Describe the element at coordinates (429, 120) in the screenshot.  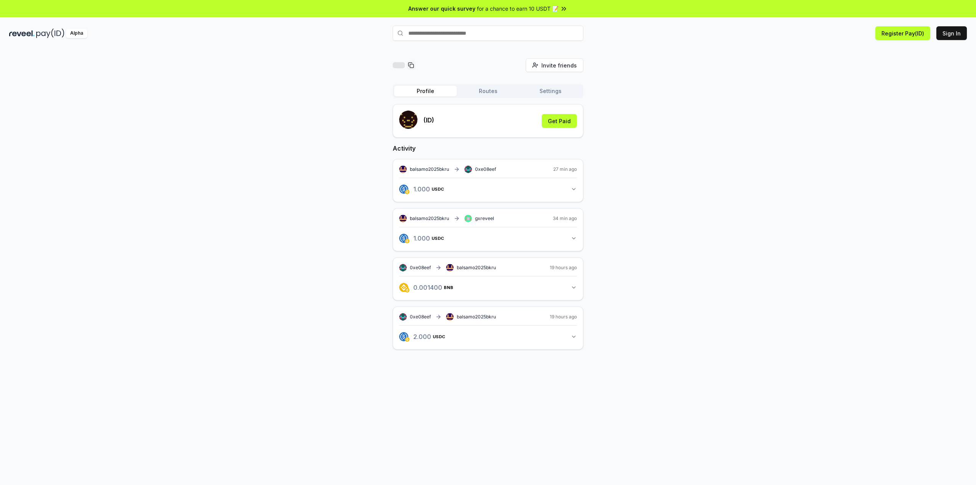
I see `p: (ID)` at that location.